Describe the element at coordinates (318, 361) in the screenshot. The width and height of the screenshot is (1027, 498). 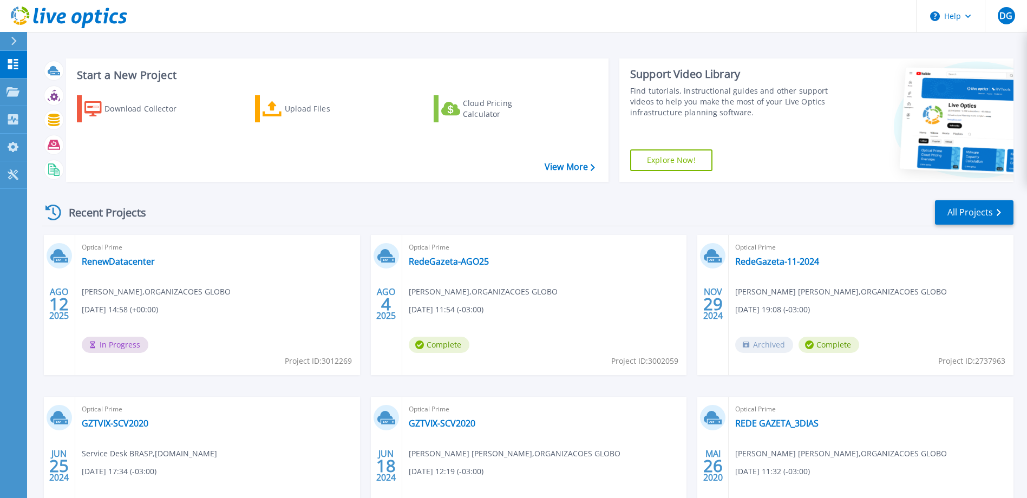
I see `span: Project ID: 3012269` at that location.